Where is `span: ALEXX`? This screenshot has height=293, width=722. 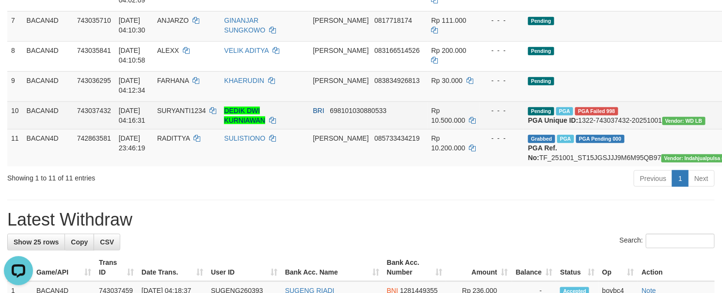 span: ALEXX is located at coordinates (168, 50).